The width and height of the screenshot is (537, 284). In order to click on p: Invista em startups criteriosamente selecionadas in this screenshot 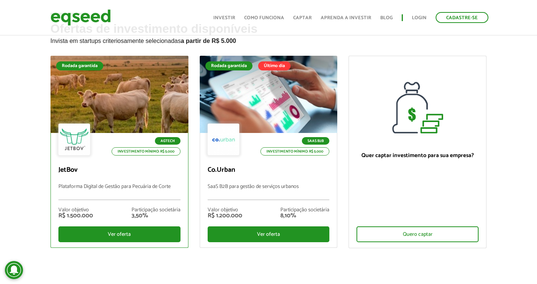, I will do `click(269, 40)`.